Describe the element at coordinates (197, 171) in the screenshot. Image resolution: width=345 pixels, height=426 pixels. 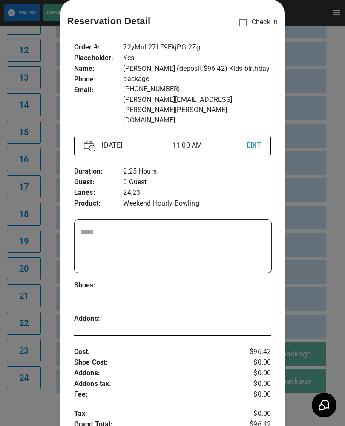
I see `p: 2.25 Hours` at that location.